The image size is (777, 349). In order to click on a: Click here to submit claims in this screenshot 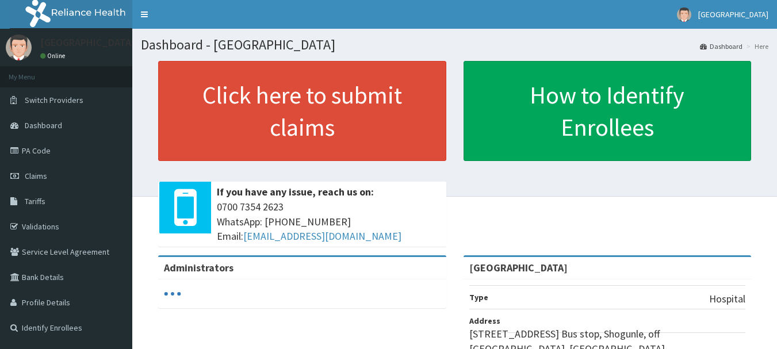, I will do `click(302, 111)`.